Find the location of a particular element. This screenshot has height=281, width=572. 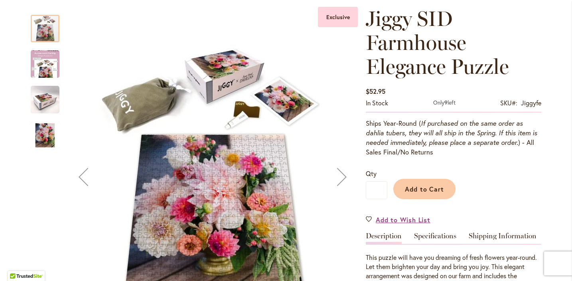

span: Qty is located at coordinates (371, 173).